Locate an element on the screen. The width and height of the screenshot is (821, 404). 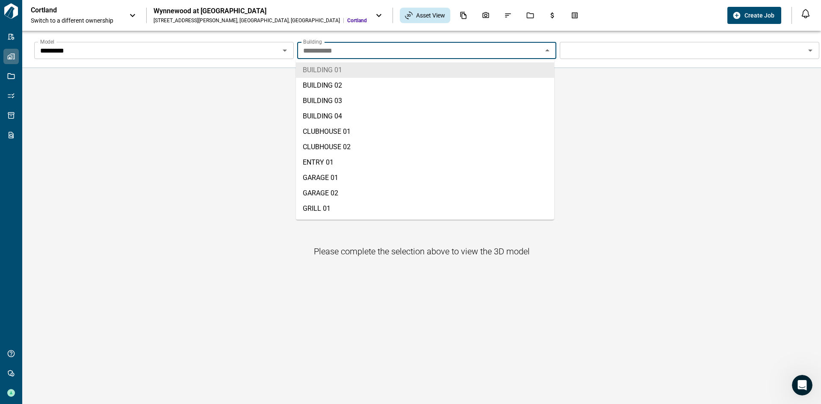
div: Asset View is located at coordinates (425, 15).